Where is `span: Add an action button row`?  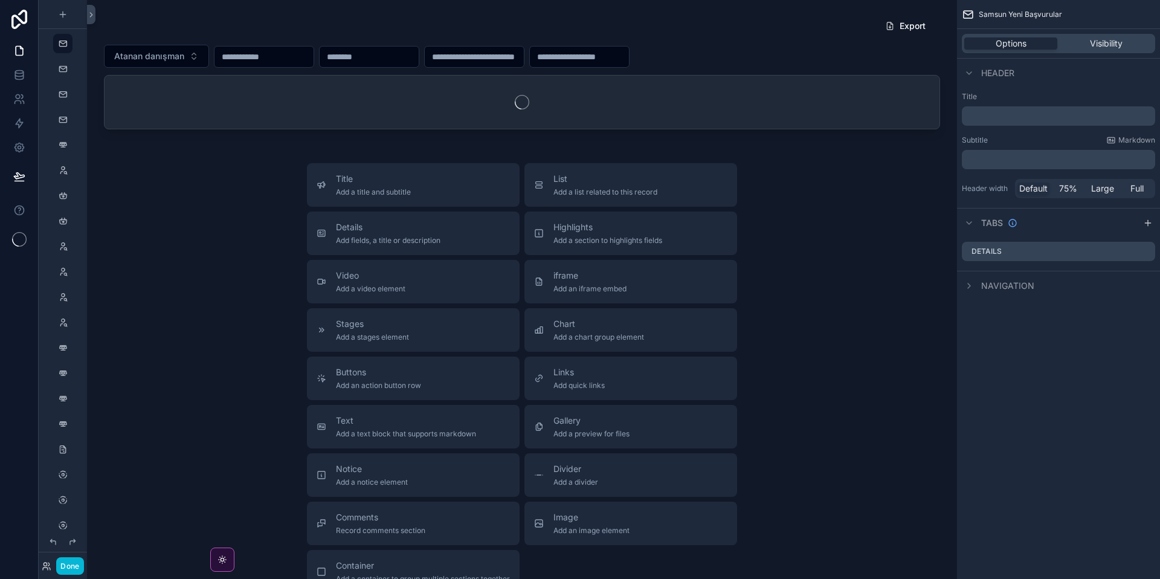 span: Add an action button row is located at coordinates (378, 385).